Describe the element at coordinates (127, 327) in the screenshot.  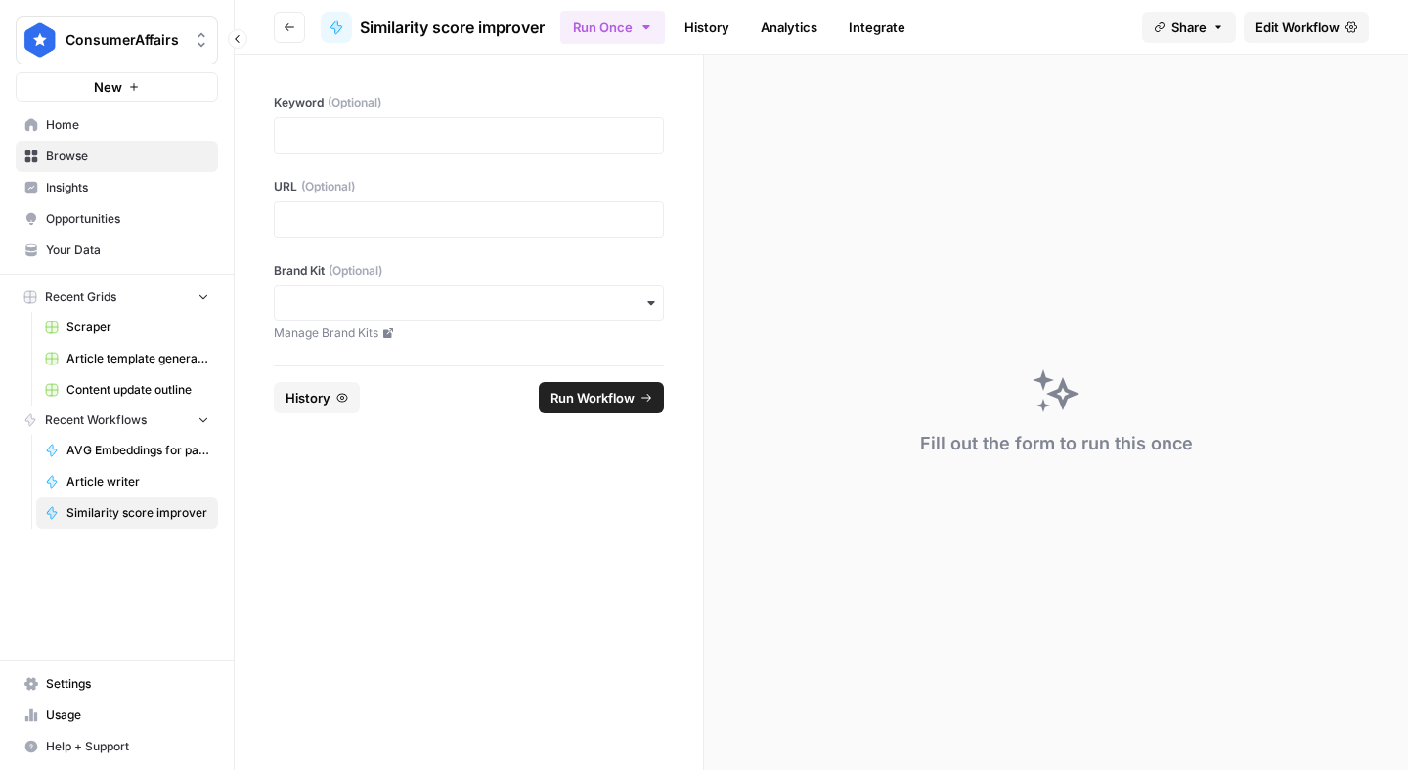
I see `a: Scraper` at that location.